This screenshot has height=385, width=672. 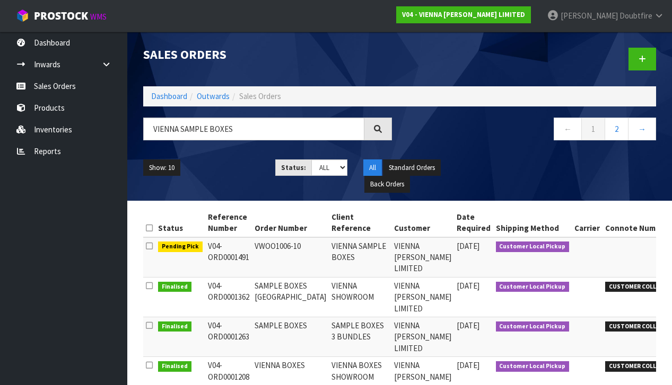 What do you see at coordinates (290, 223) in the screenshot?
I see `th: Order Number` at bounding box center [290, 223].